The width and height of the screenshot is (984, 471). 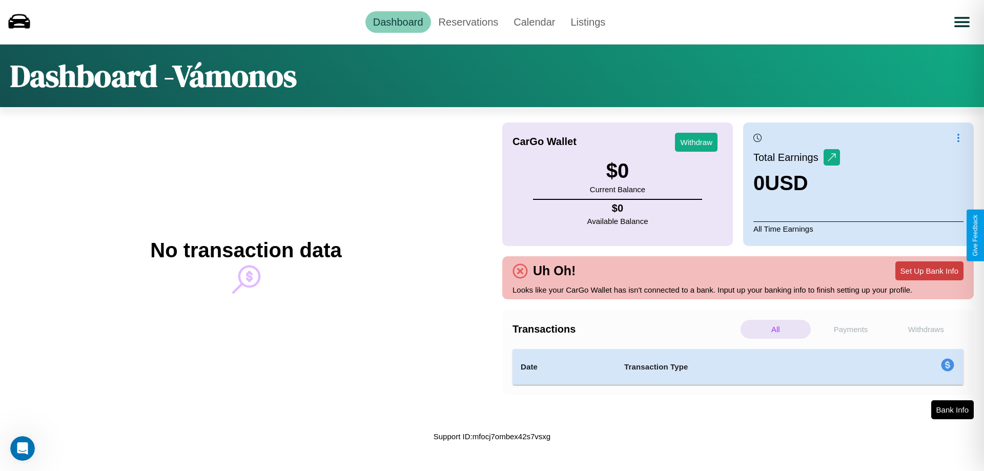 I want to click on p: All Time Earnings, so click(x=859, y=229).